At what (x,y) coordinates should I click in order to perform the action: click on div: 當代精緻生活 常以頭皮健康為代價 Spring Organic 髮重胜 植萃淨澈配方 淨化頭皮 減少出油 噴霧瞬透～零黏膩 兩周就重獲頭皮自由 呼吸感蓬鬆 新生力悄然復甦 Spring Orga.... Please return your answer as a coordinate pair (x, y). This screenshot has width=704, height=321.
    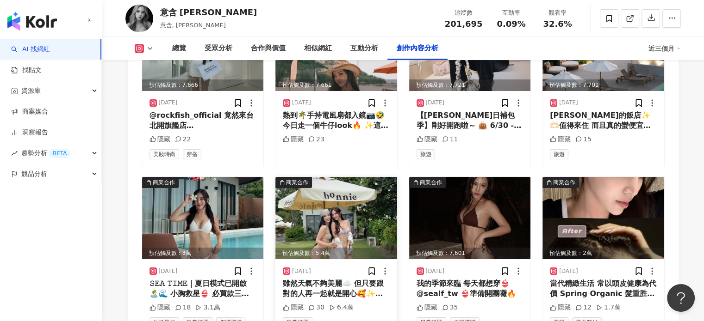
    Looking at the image, I should click on (603, 289).